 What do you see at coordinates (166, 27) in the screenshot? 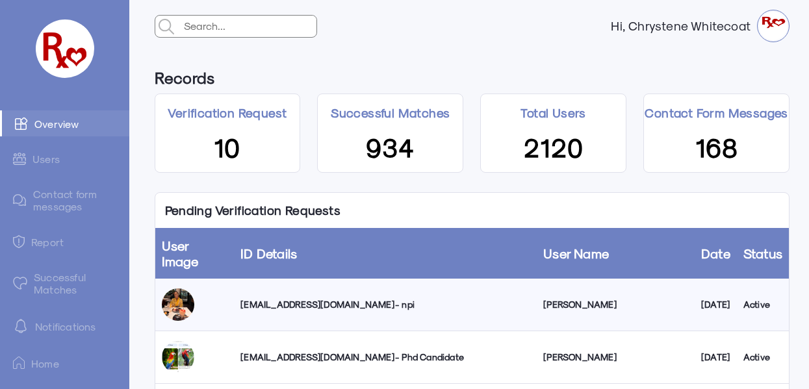
I see `img: admin-search.svg` at bounding box center [166, 27].